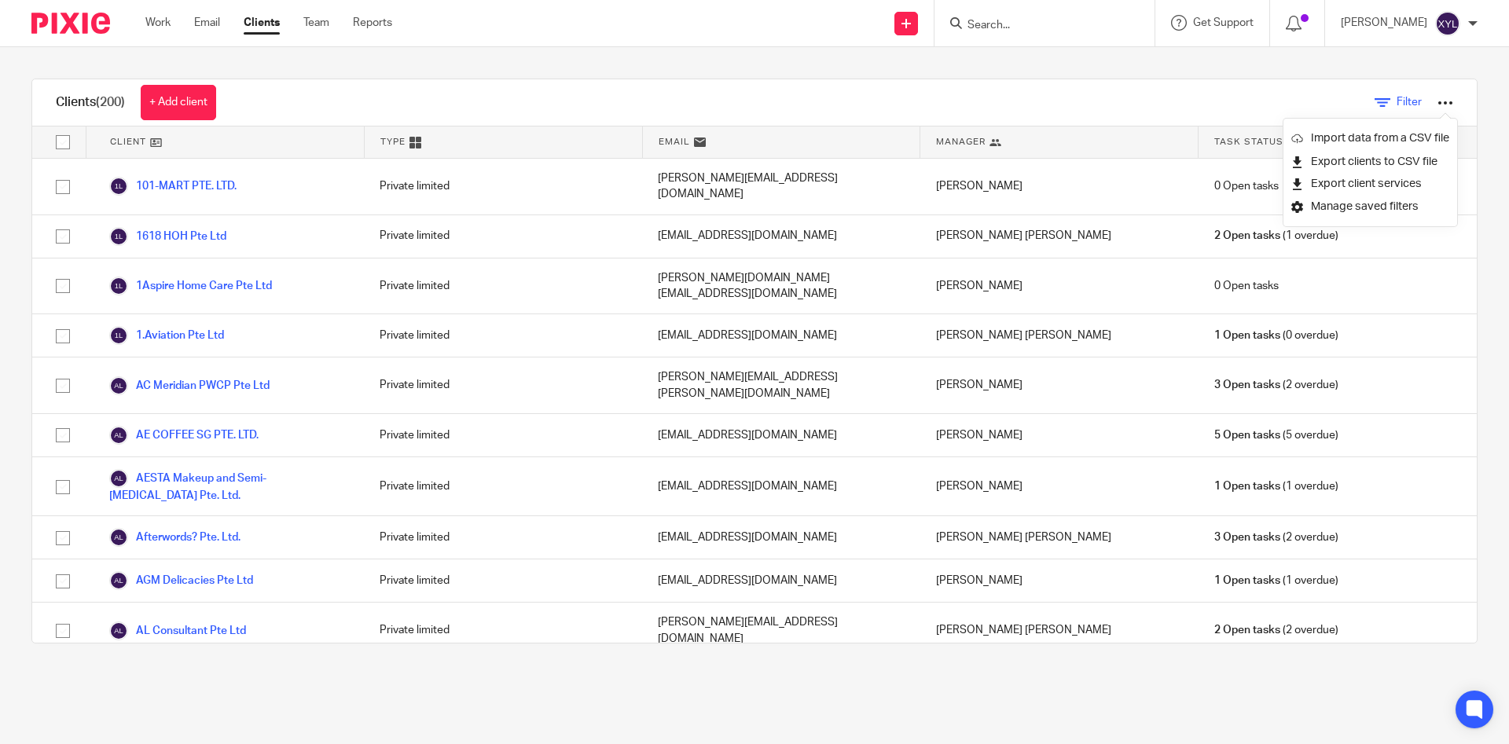 Image resolution: width=1509 pixels, height=744 pixels. What do you see at coordinates (181, 581) in the screenshot?
I see `a: AGM Delicacies Pte Ltd` at bounding box center [181, 581].